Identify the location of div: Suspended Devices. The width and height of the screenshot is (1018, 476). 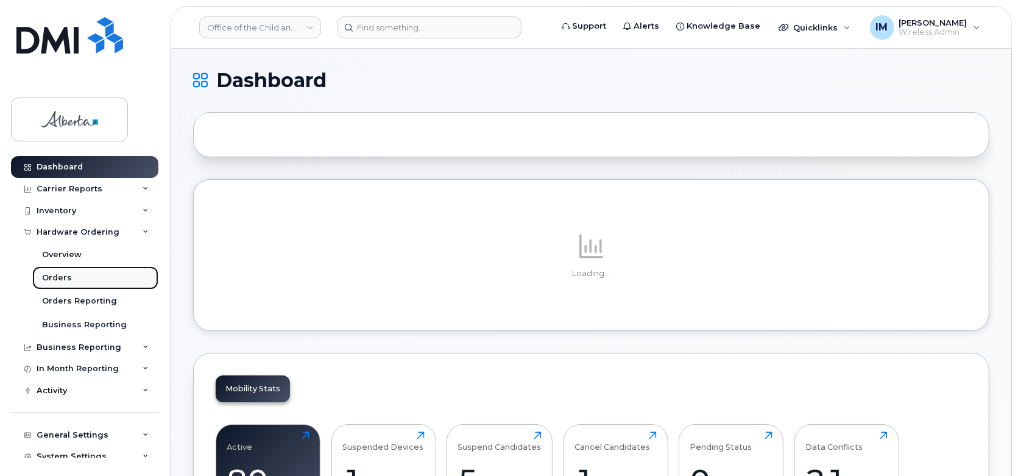
(383, 441).